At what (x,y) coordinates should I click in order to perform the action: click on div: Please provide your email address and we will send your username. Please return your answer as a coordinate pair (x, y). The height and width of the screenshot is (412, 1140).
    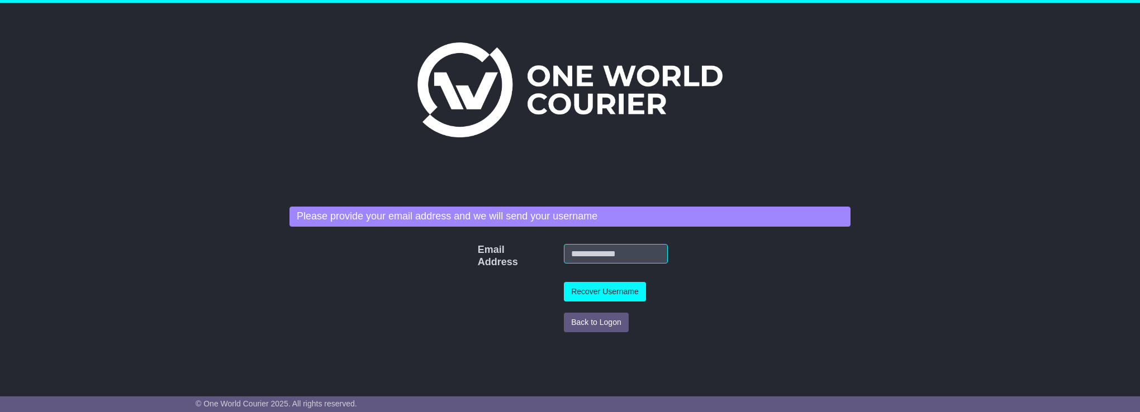
    Looking at the image, I should click on (570, 217).